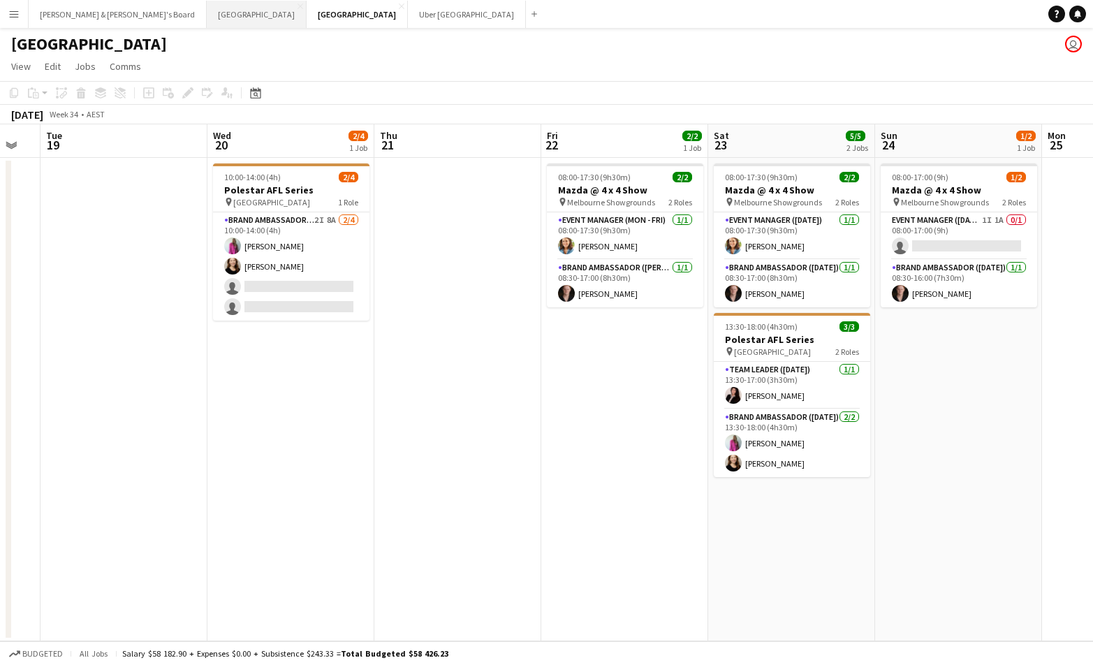 This screenshot has height=665, width=1093. Describe the element at coordinates (285, 653) in the screenshot. I see `div: Salary $58 182.90 + Expenses $0.00 + Subsistence $243.33 =` at that location.